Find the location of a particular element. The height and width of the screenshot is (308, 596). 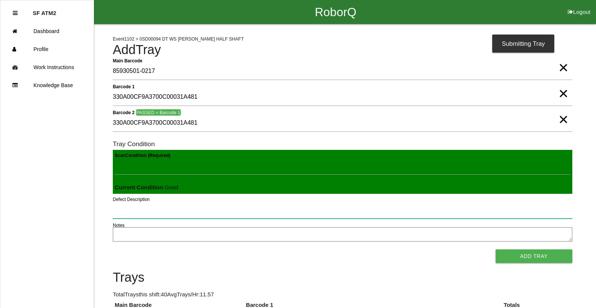

a: Knowledge Base is located at coordinates (47, 85).